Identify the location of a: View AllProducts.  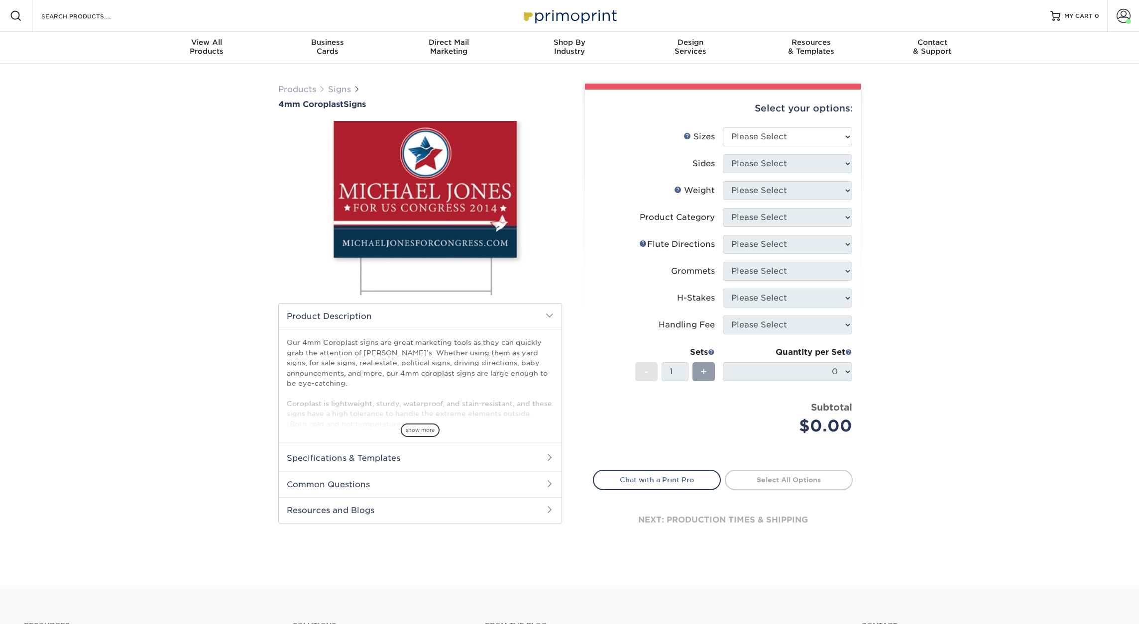
(207, 48).